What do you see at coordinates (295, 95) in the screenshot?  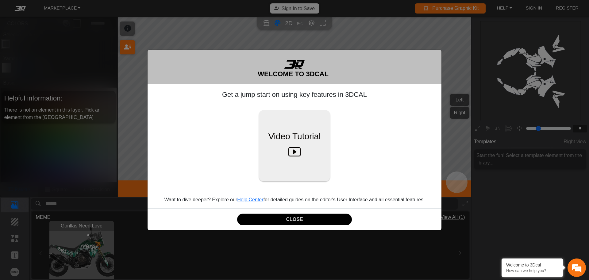 I see `h5: Get a jump start on using key features in 3DCAL` at bounding box center [295, 95].